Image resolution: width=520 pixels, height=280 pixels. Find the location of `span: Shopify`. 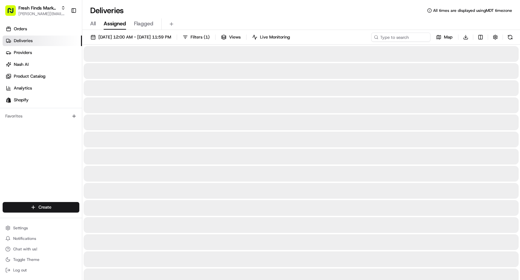

span: Shopify is located at coordinates (21, 100).